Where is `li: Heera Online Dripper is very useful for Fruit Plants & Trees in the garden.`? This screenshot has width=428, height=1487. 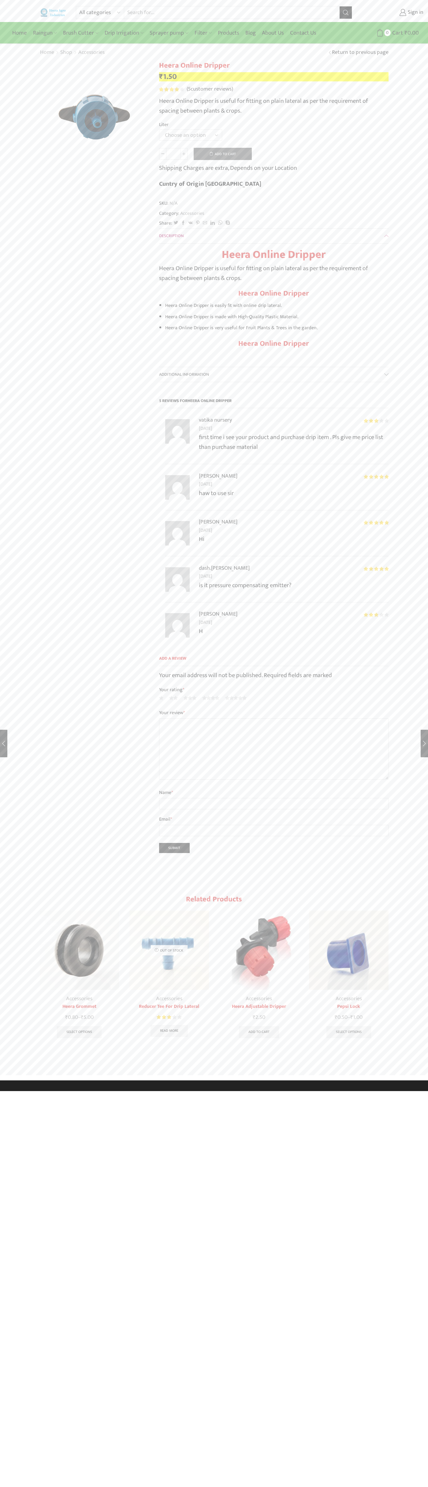 li: Heera Online Dripper is very useful for Fruit Plants & Trees in the garden. is located at coordinates (277, 328).